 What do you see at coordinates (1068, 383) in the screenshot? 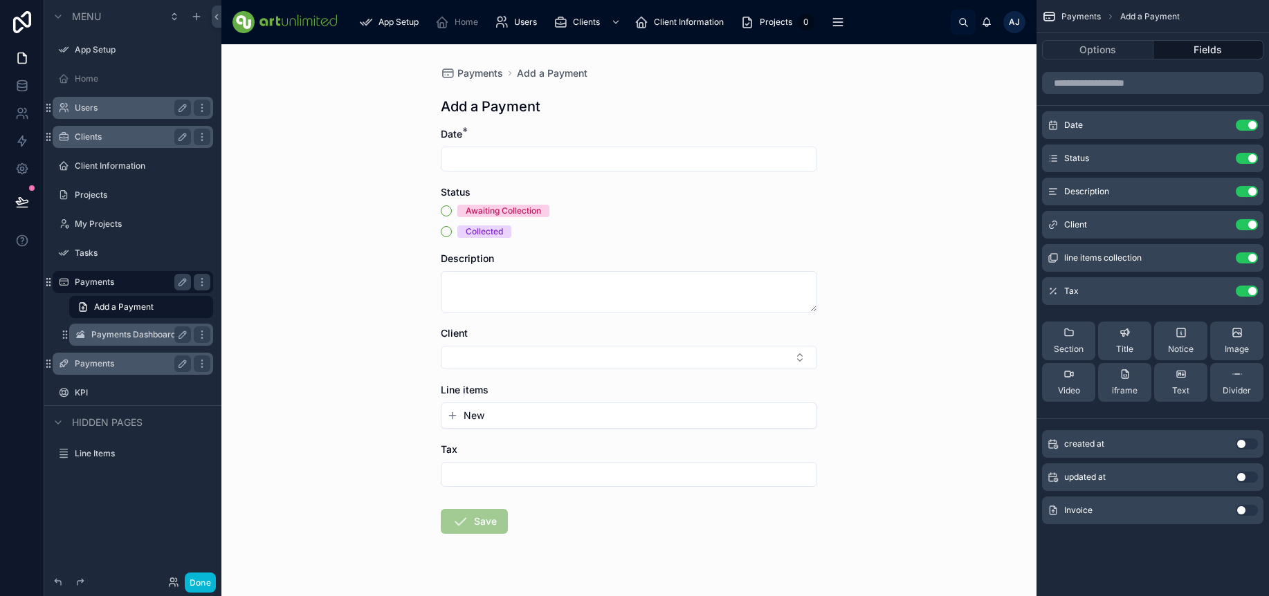
I see `button: Video` at bounding box center [1068, 383].